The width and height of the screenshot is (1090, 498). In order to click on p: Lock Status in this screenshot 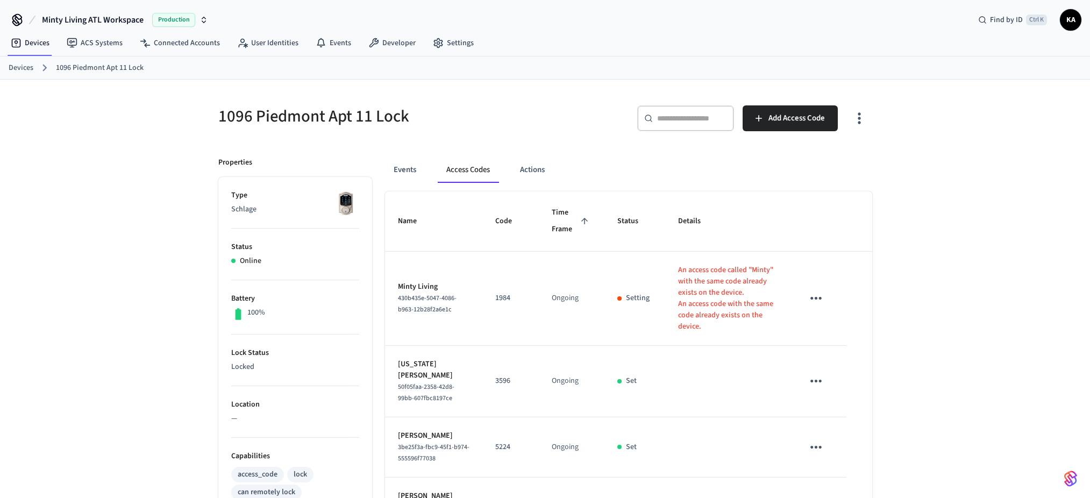, I will do `click(295, 353)`.